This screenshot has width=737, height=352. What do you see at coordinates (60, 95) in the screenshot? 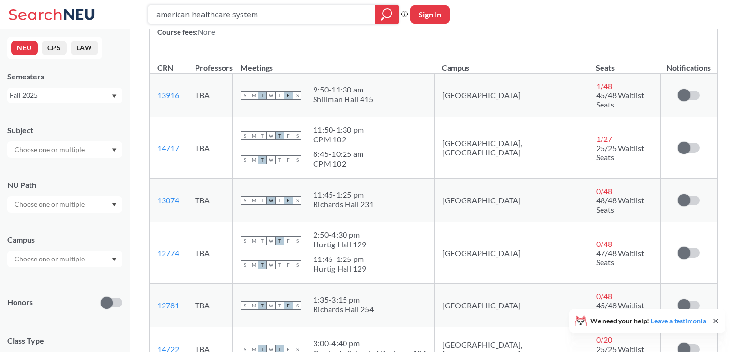
I see `div: Fall 2025` at bounding box center [60, 95].